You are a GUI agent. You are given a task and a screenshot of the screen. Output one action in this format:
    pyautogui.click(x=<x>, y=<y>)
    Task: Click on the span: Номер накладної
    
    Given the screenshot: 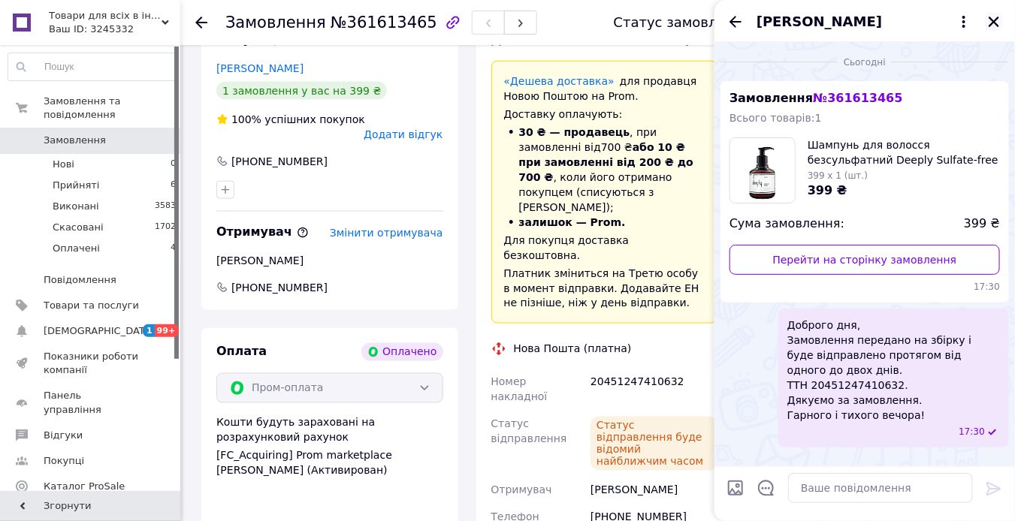 What is the action you would take?
    pyautogui.click(x=519, y=390)
    